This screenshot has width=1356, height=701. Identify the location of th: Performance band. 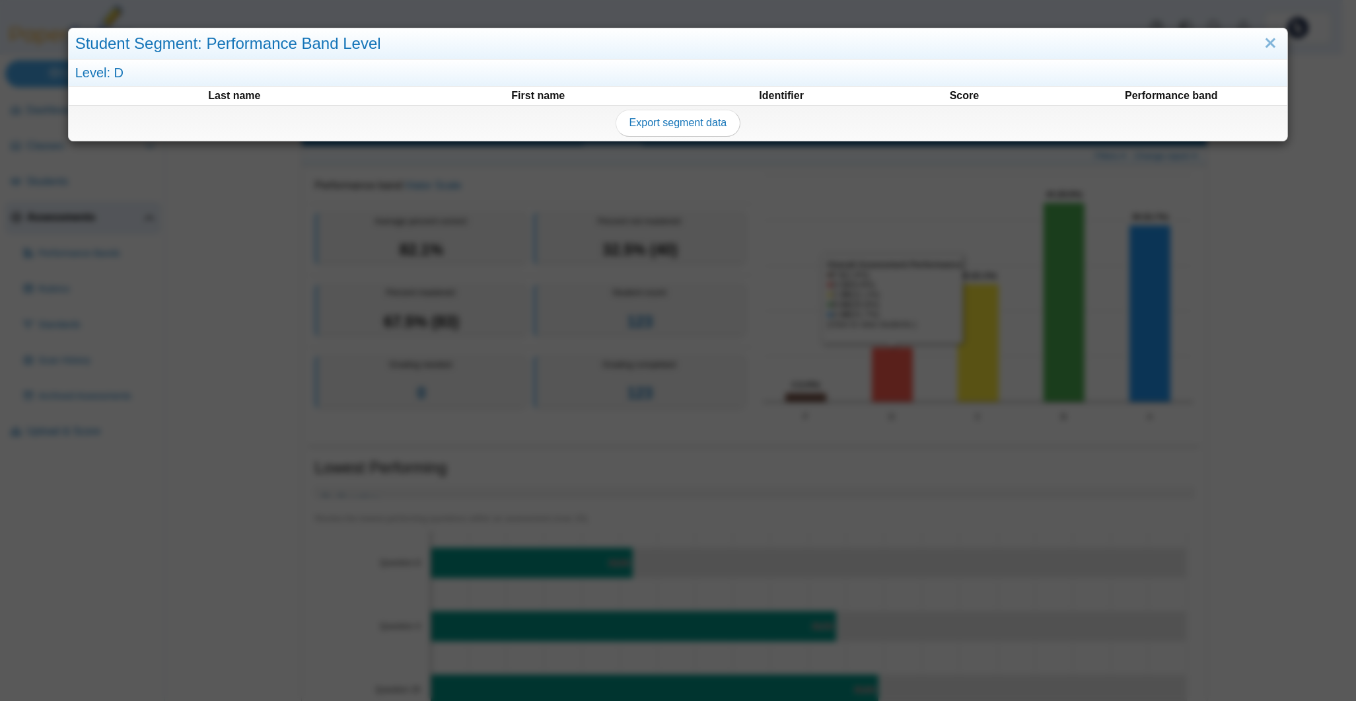
(1171, 96).